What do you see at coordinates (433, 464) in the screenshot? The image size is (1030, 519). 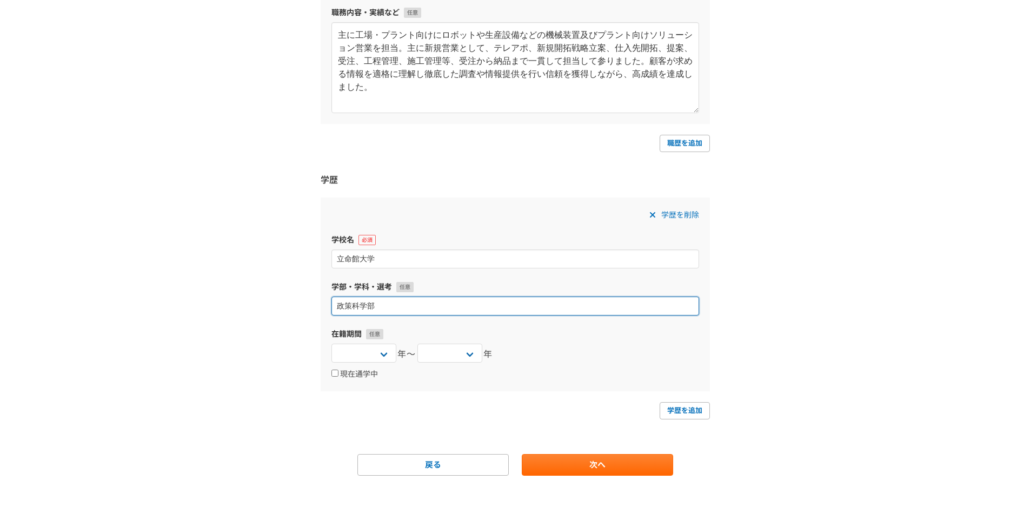 I see `a: 戻る` at bounding box center [433, 464].